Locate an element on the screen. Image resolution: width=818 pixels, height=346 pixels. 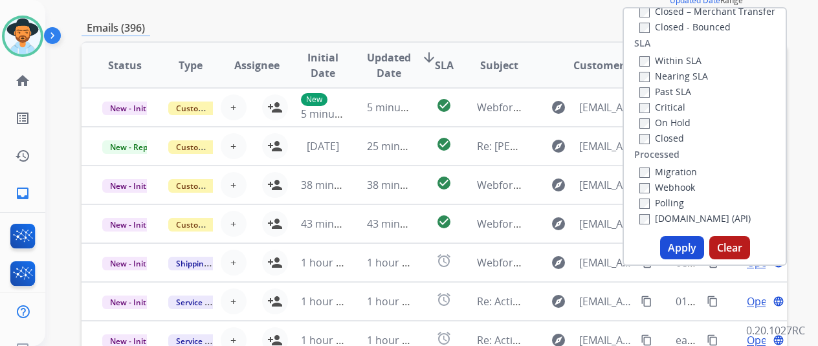
label: Closed - Bounced is located at coordinates (684, 27).